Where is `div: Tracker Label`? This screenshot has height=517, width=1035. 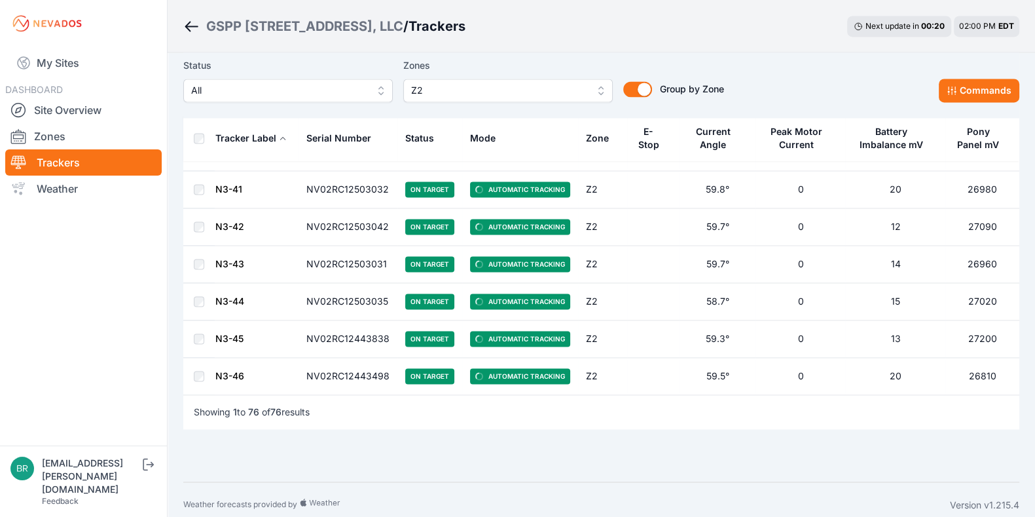 div: Tracker Label is located at coordinates (246, 138).